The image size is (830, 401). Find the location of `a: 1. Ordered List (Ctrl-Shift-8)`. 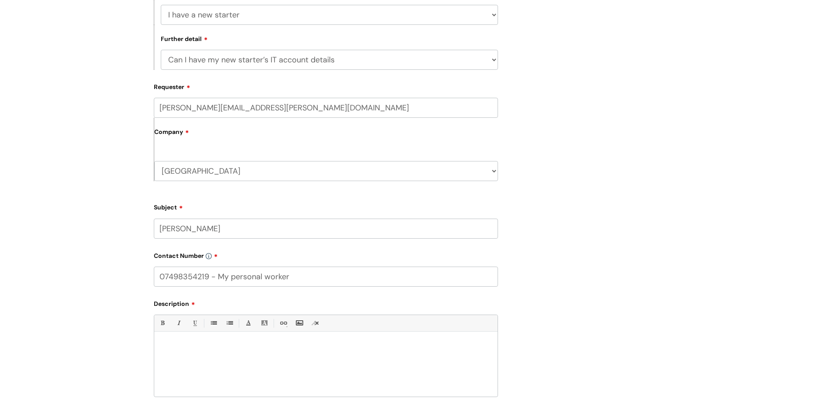

a: 1. Ordered List (Ctrl-Shift-8) is located at coordinates (229, 323).